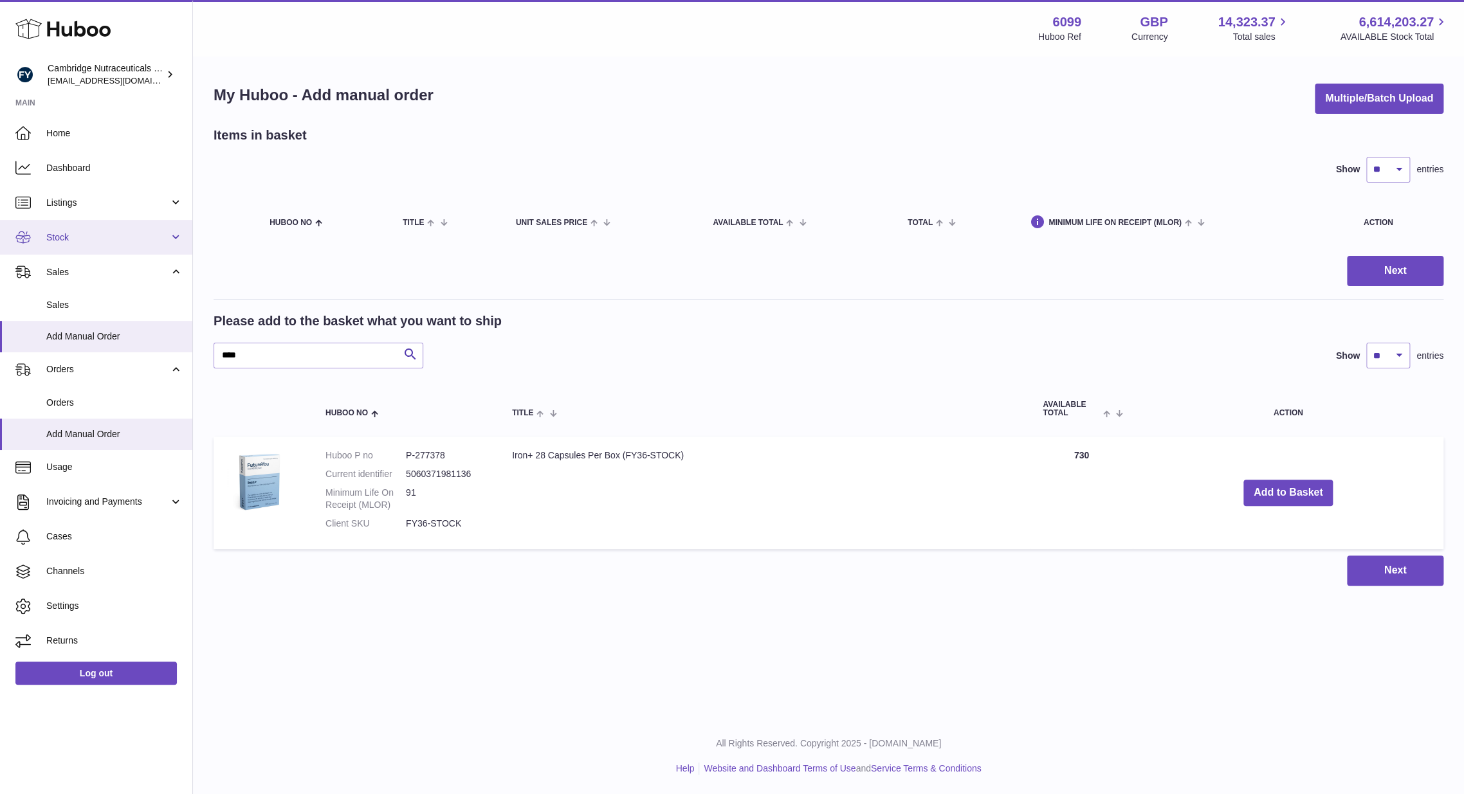 The height and width of the screenshot is (794, 1464). What do you see at coordinates (107, 237) in the screenshot?
I see `span: Stock` at bounding box center [107, 237].